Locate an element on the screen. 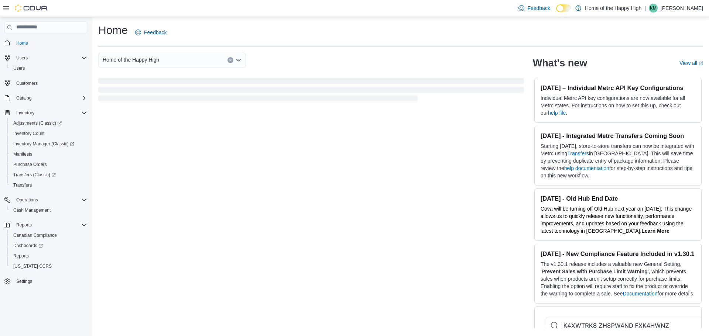  span: Catalog is located at coordinates (24, 98).